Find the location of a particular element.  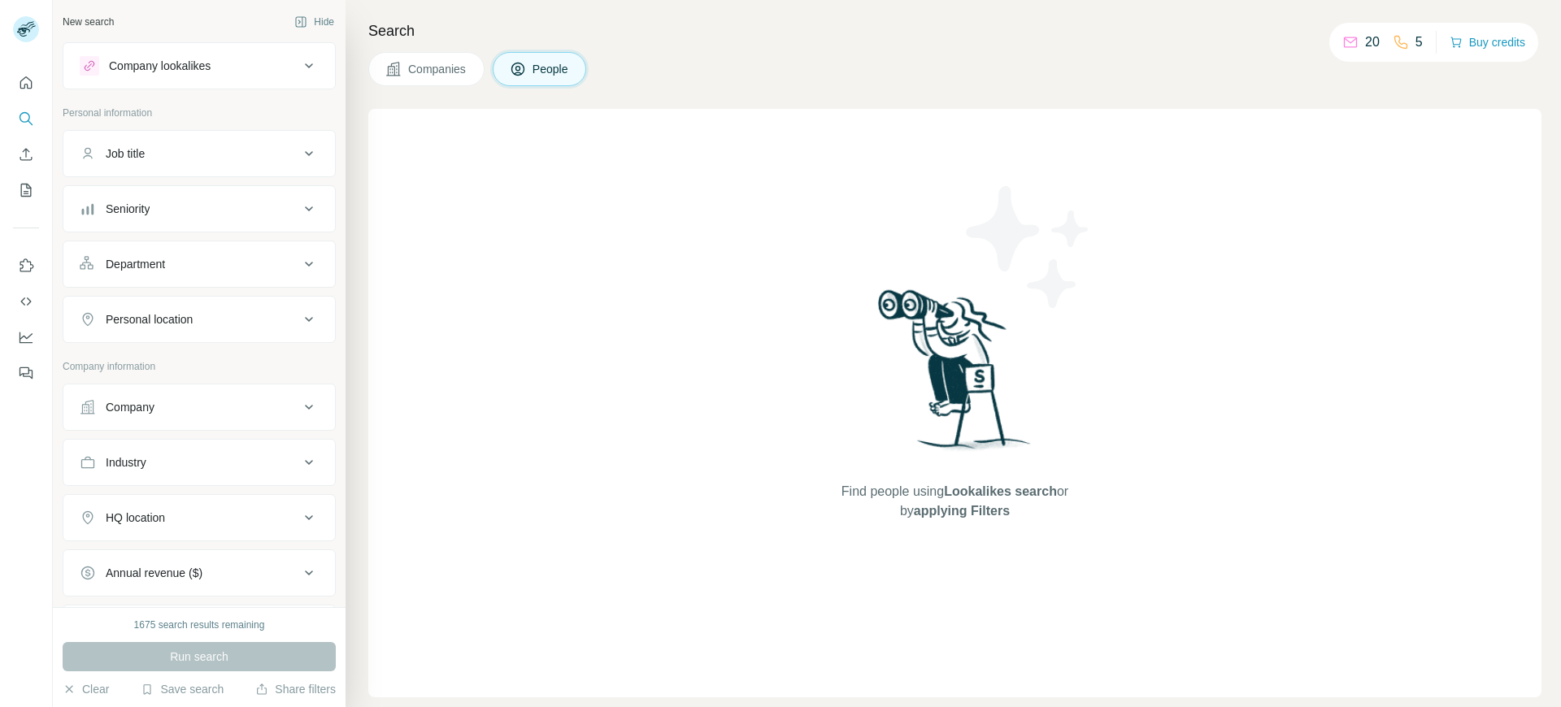

button: Personal location is located at coordinates (199, 319).